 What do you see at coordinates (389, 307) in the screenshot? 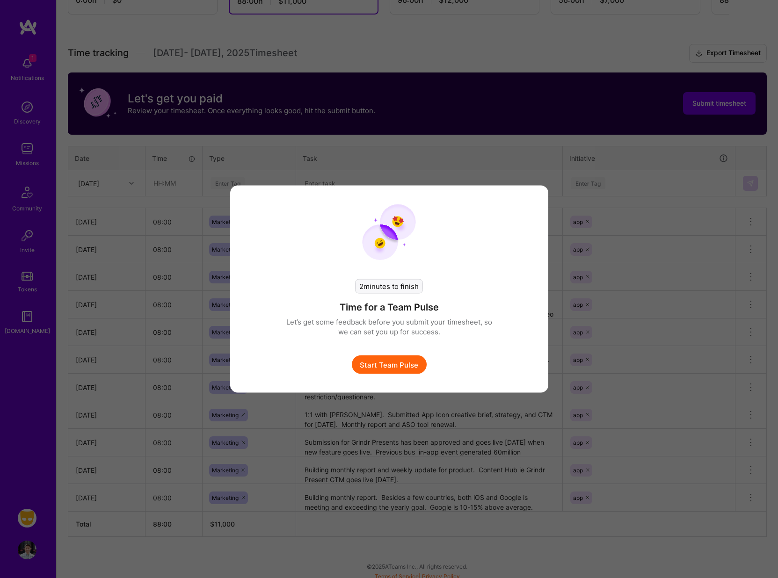
I see `h4: Time for a Team Pulse` at bounding box center [389, 307].